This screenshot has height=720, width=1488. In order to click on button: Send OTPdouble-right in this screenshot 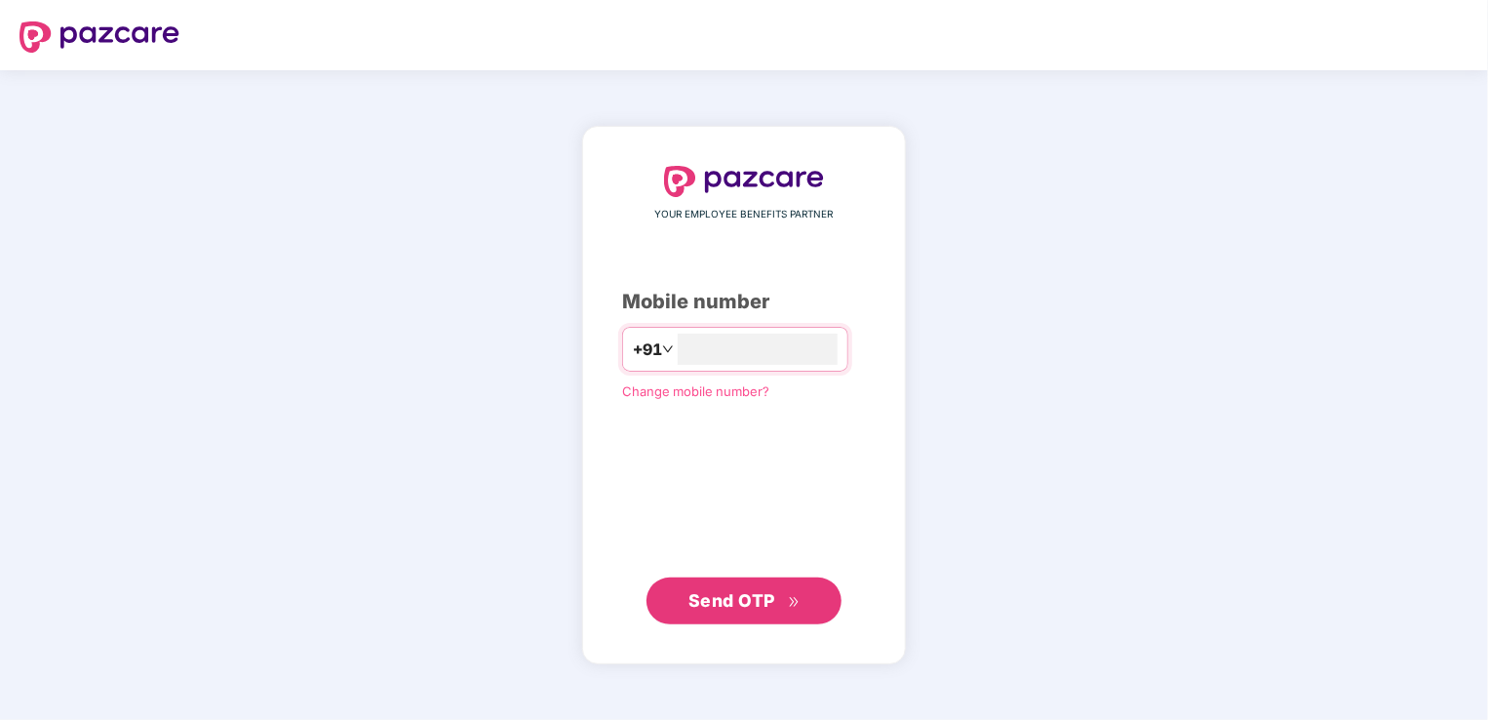, I will do `click(744, 601)`.